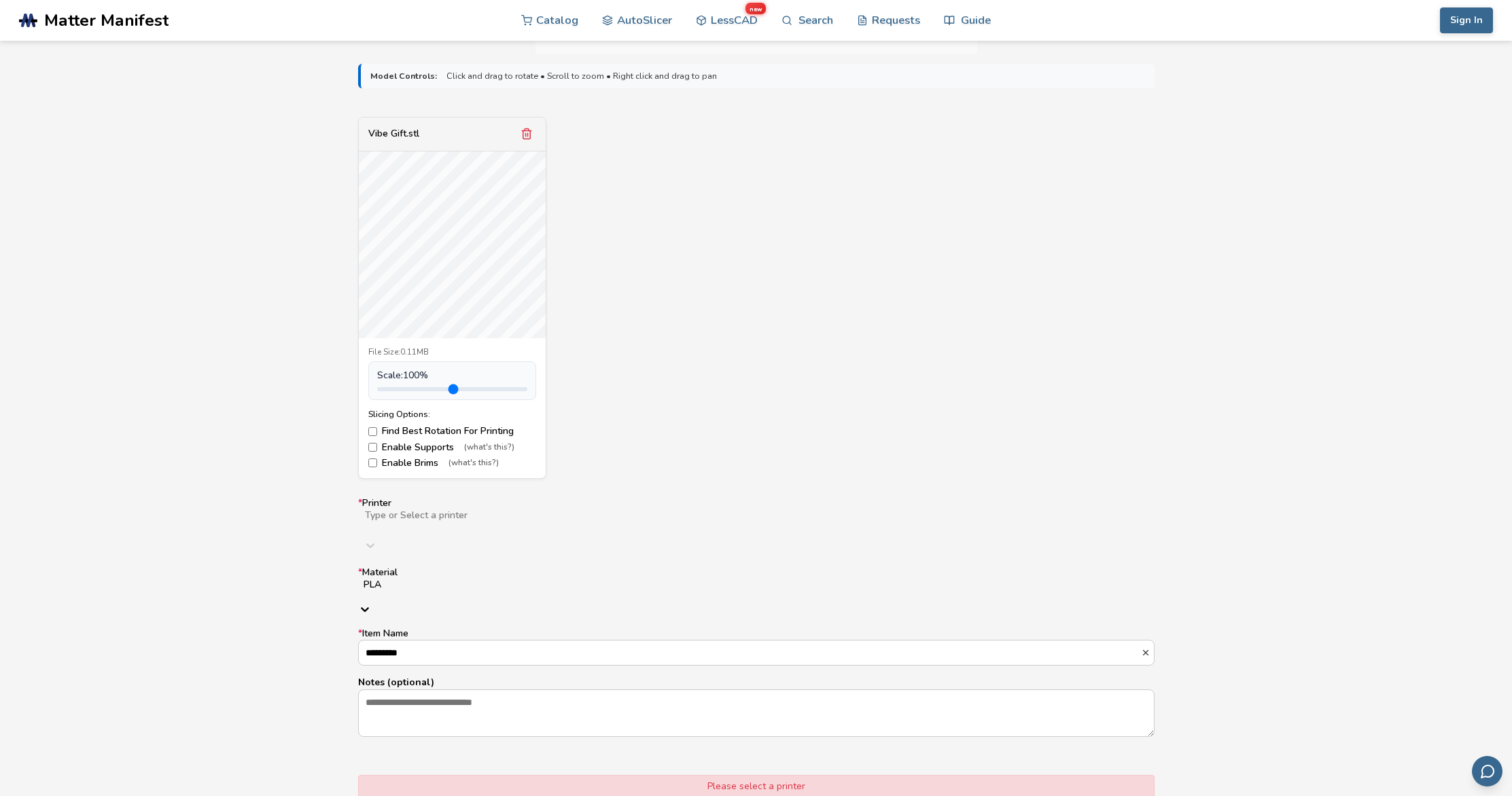 The height and width of the screenshot is (796, 1512). Describe the element at coordinates (372, 447) in the screenshot. I see `input: Enable Supports(what's this?)` at that location.